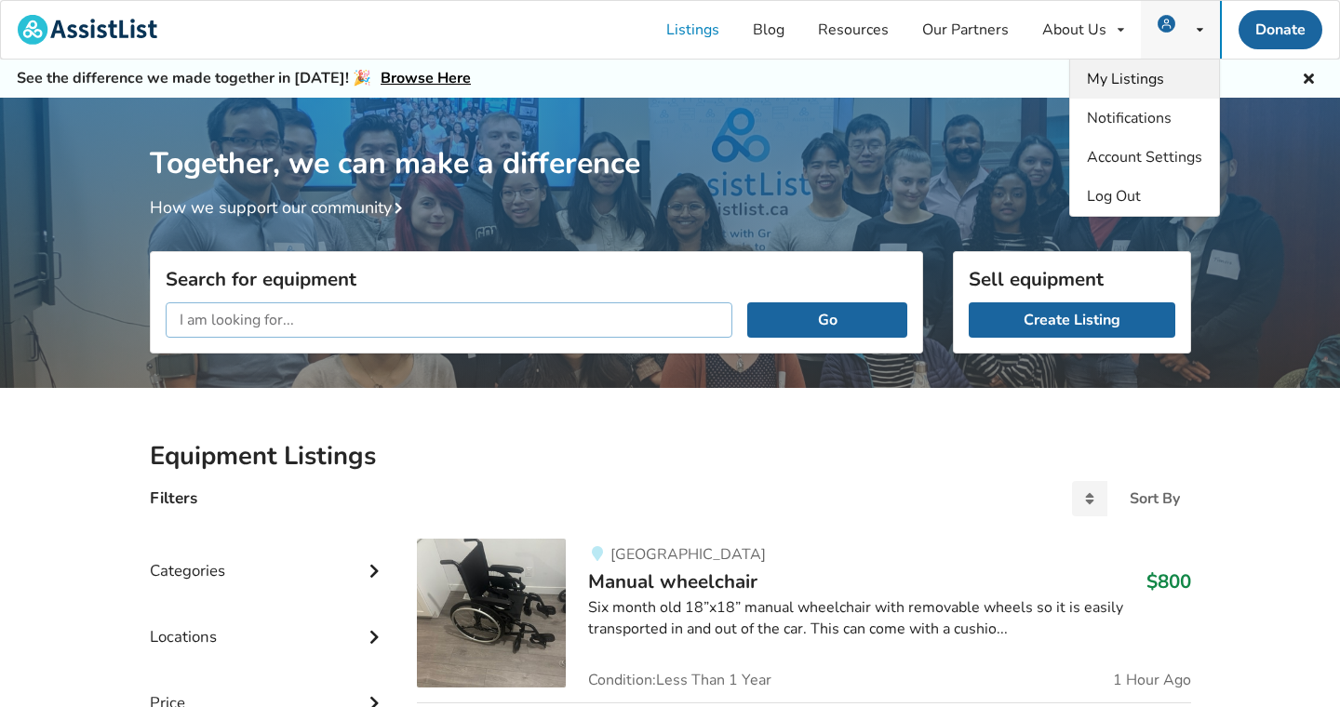  Describe the element at coordinates (1125, 79) in the screenshot. I see `span: My Listings` at that location.